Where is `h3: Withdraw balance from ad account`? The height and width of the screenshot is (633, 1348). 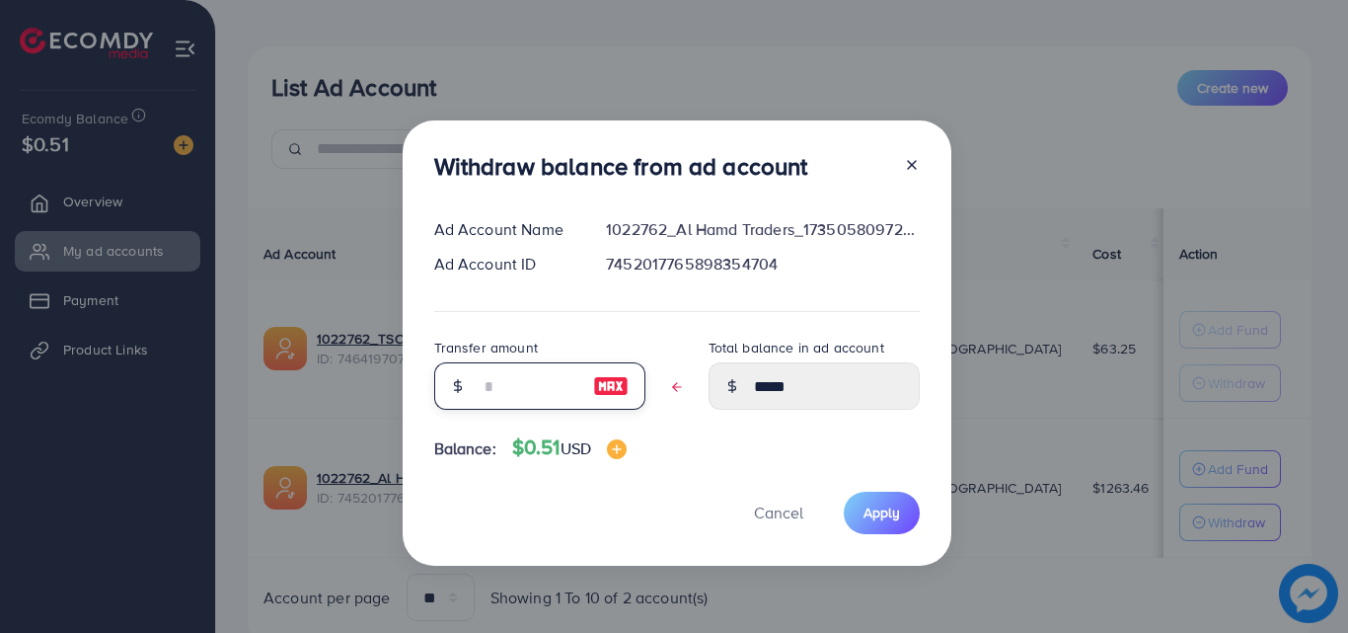
h3: Withdraw balance from ad account is located at coordinates (621, 166).